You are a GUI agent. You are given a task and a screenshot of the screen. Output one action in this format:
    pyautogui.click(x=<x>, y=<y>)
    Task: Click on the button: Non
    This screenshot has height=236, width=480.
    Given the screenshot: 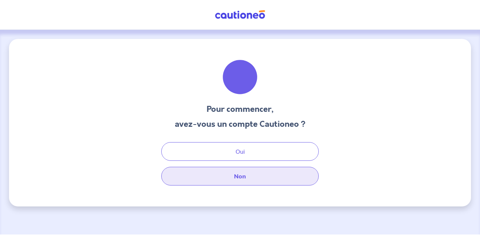 What is the action you would take?
    pyautogui.click(x=240, y=177)
    